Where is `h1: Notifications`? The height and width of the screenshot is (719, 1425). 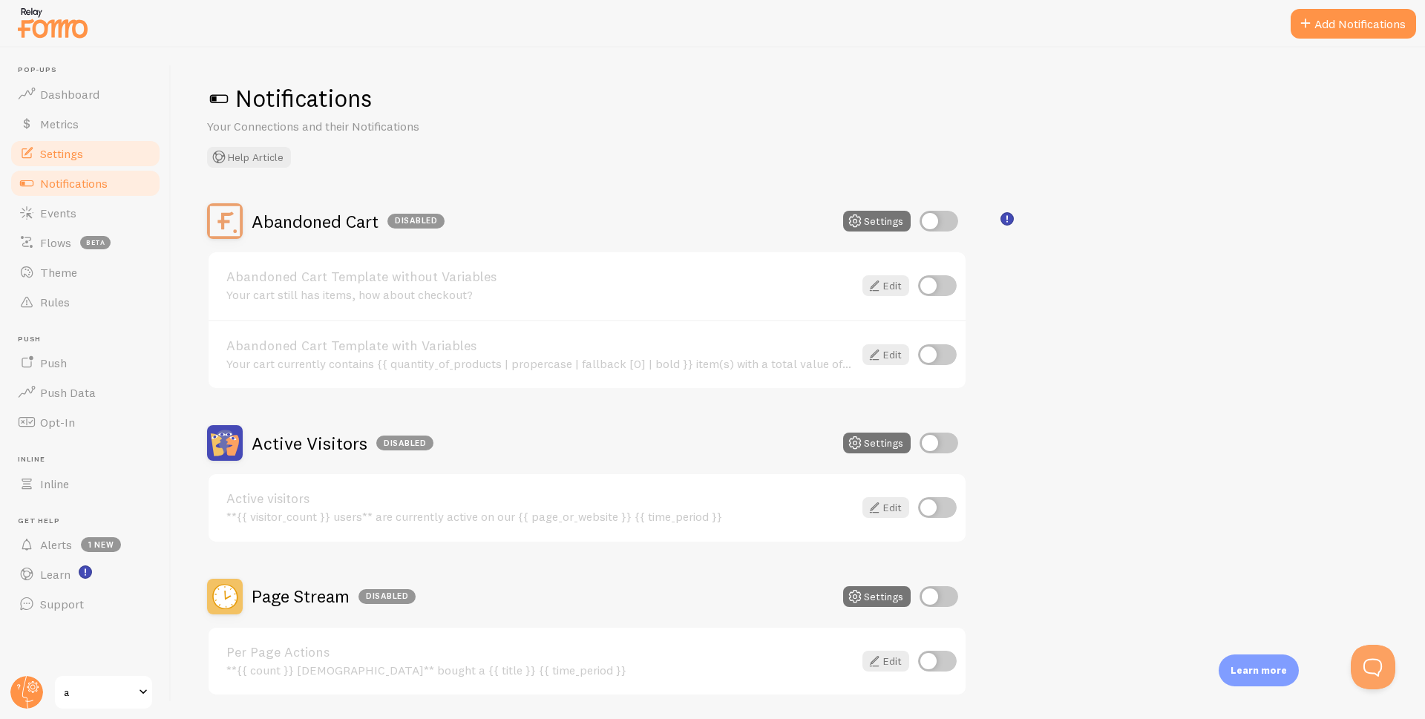 h1: Notifications is located at coordinates (798, 98).